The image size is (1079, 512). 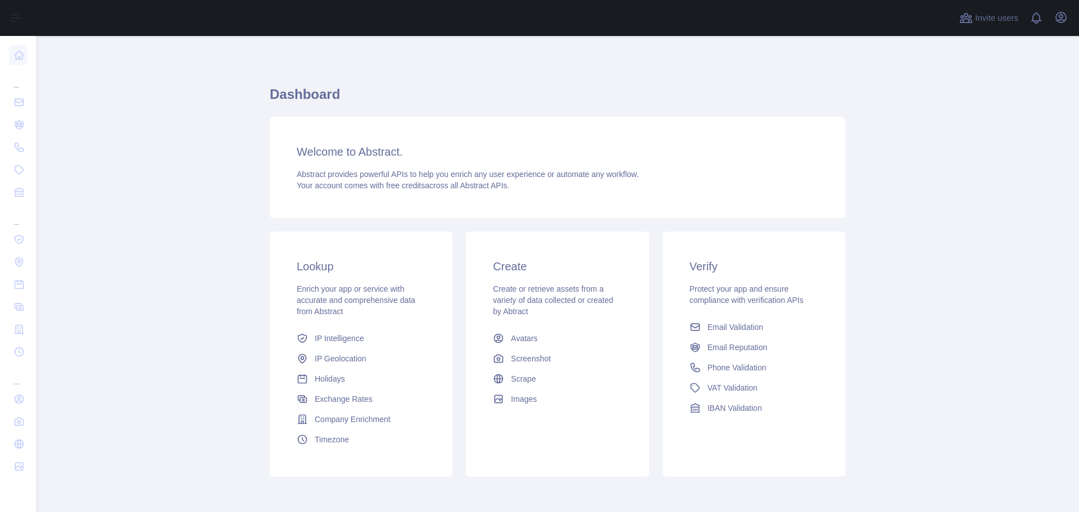 What do you see at coordinates (754, 266) in the screenshot?
I see `h3: Verify` at bounding box center [754, 266].